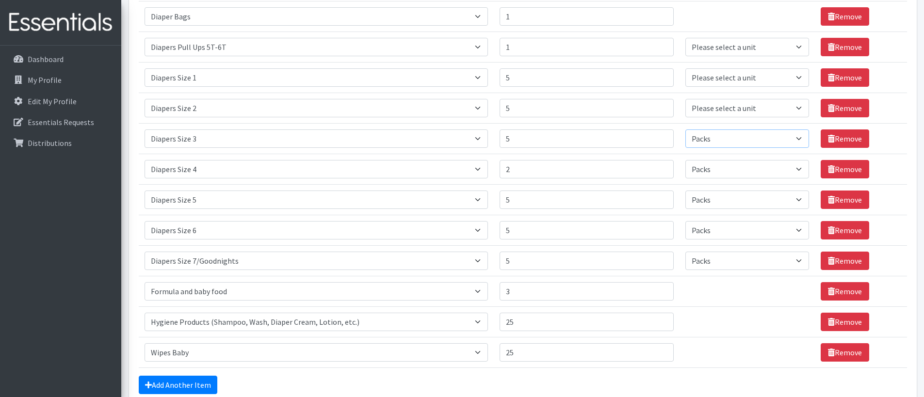 This screenshot has width=924, height=397. I want to click on a: Distributions, so click(61, 143).